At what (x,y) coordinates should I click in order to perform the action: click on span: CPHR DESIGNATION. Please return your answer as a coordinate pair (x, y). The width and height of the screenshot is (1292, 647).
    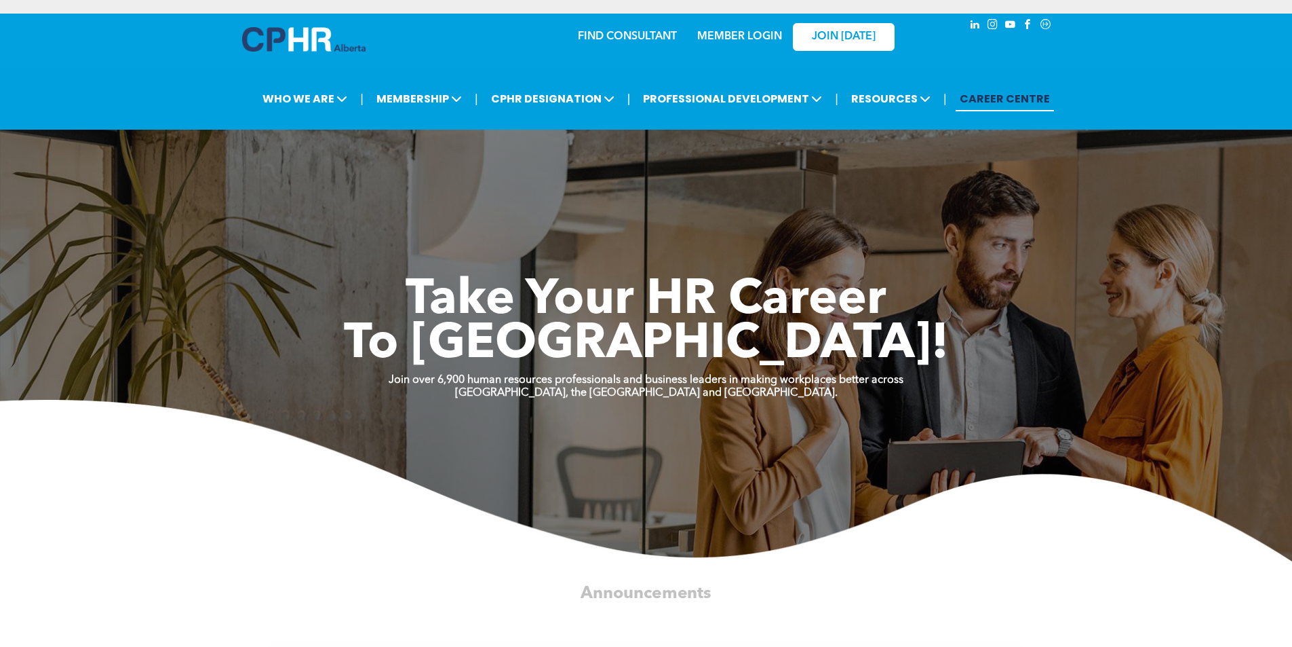
    Looking at the image, I should click on (553, 98).